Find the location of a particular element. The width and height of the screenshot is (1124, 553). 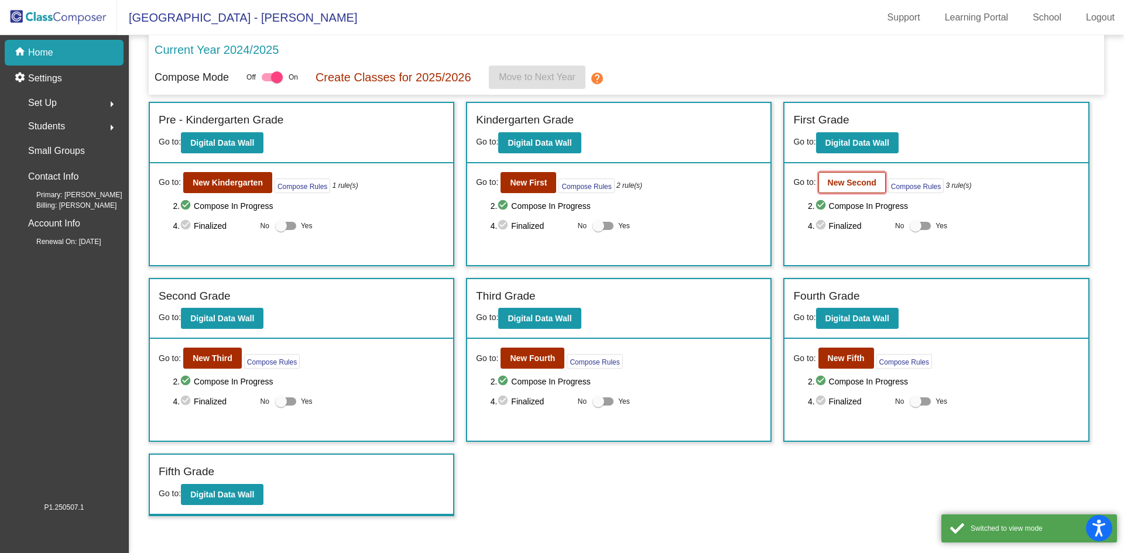

i: 2 rule(s) is located at coordinates (630, 186).